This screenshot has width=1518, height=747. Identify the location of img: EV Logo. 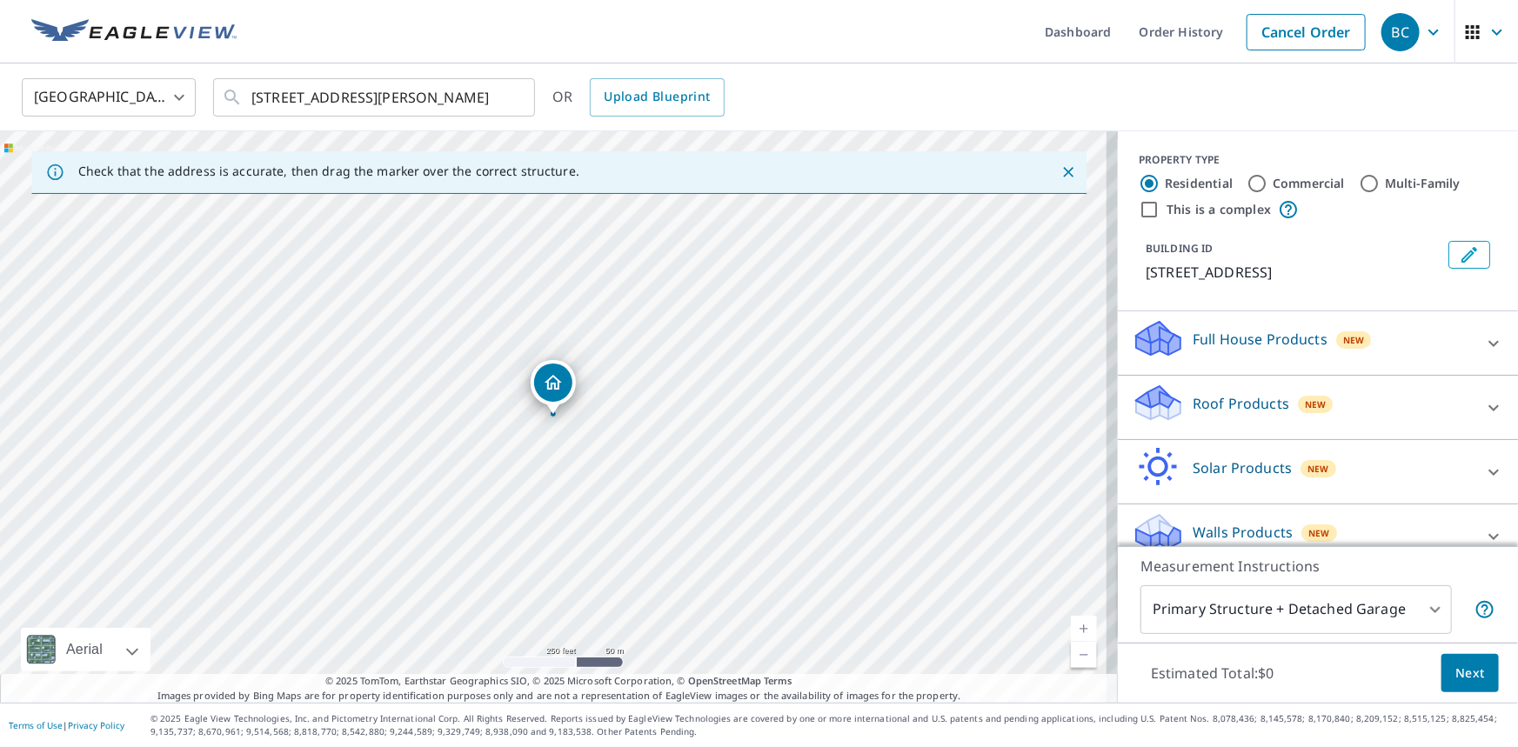
(134, 32).